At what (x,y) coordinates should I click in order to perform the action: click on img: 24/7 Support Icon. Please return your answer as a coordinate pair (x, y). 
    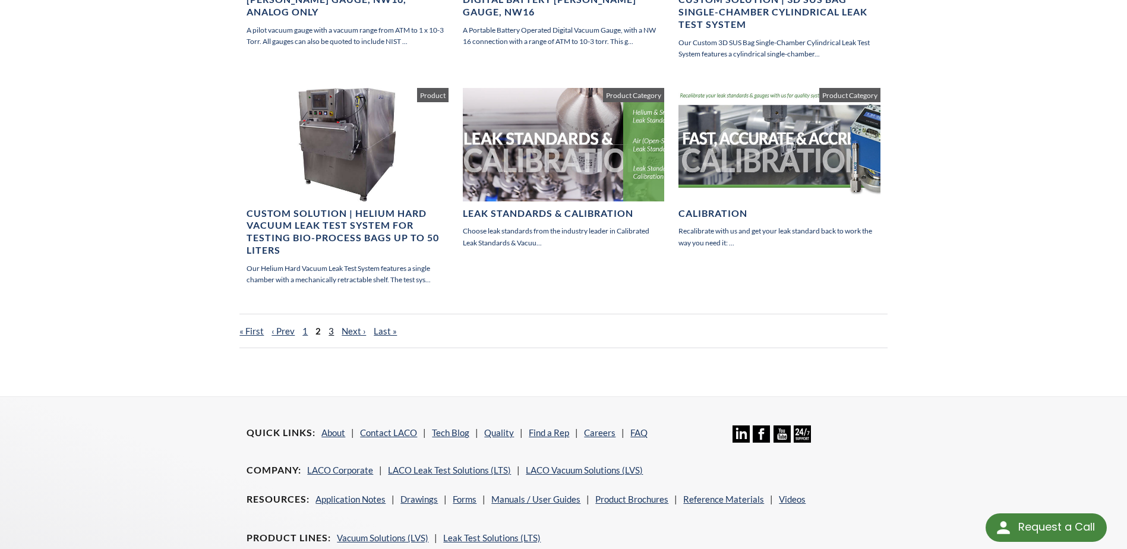
    Looking at the image, I should click on (802, 434).